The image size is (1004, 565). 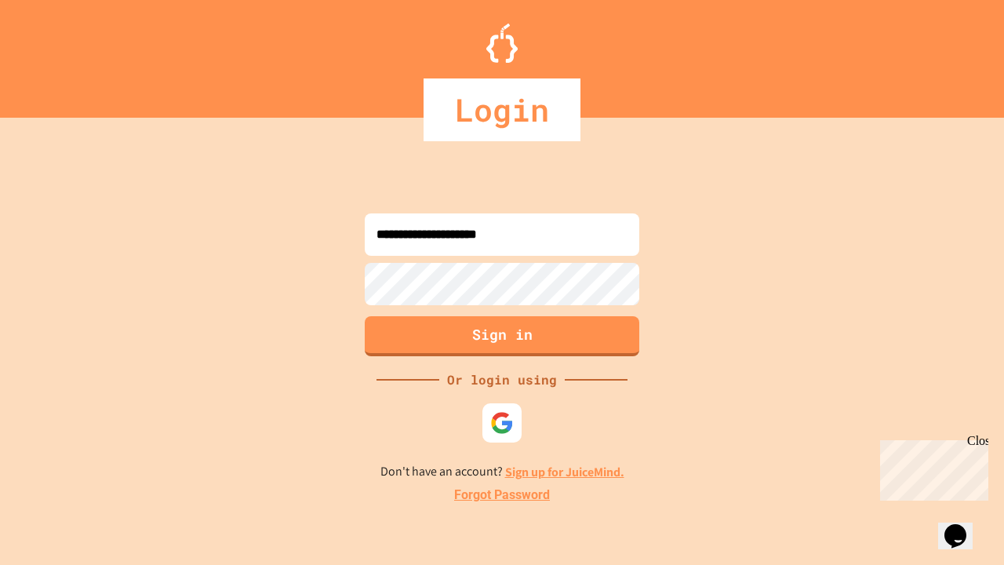 I want to click on img: Logo.svg, so click(x=502, y=43).